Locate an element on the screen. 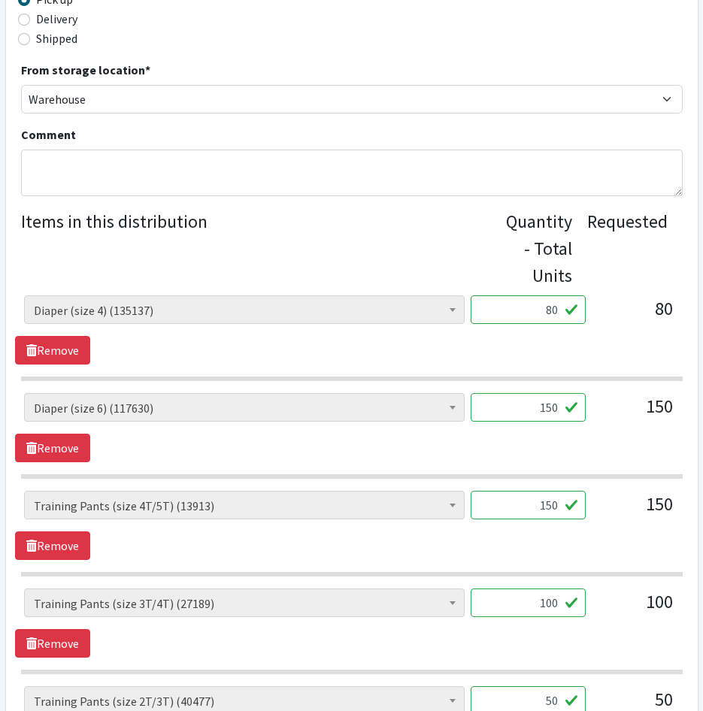  div: 100 is located at coordinates (635, 609).